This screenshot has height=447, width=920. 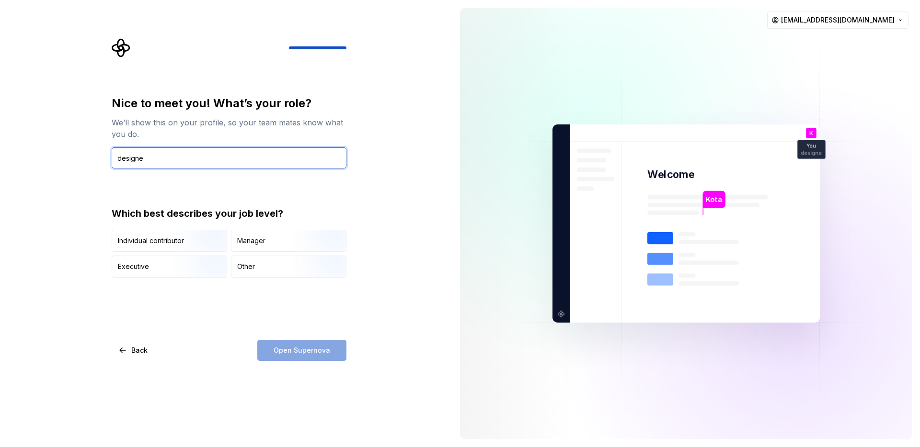 What do you see at coordinates (713, 200) in the screenshot?
I see `p: Kota` at bounding box center [713, 200].